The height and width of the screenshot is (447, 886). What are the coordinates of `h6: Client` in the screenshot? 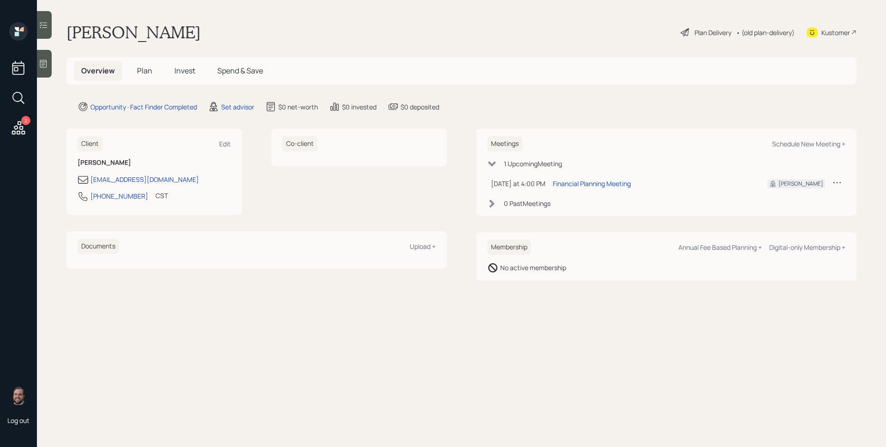 It's located at (90, 143).